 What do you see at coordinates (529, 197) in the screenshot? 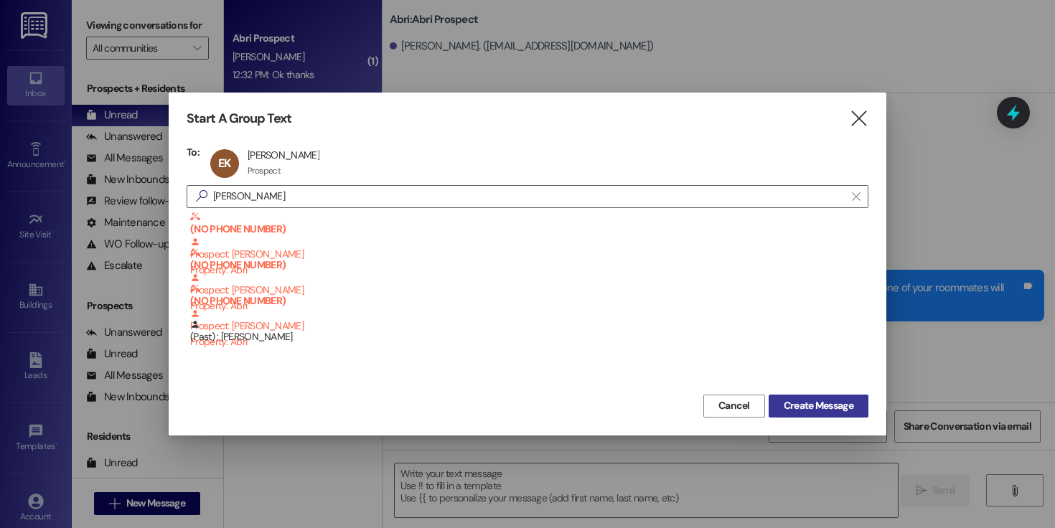
I see `input: Search for any contact or apartment` at bounding box center [529, 197].